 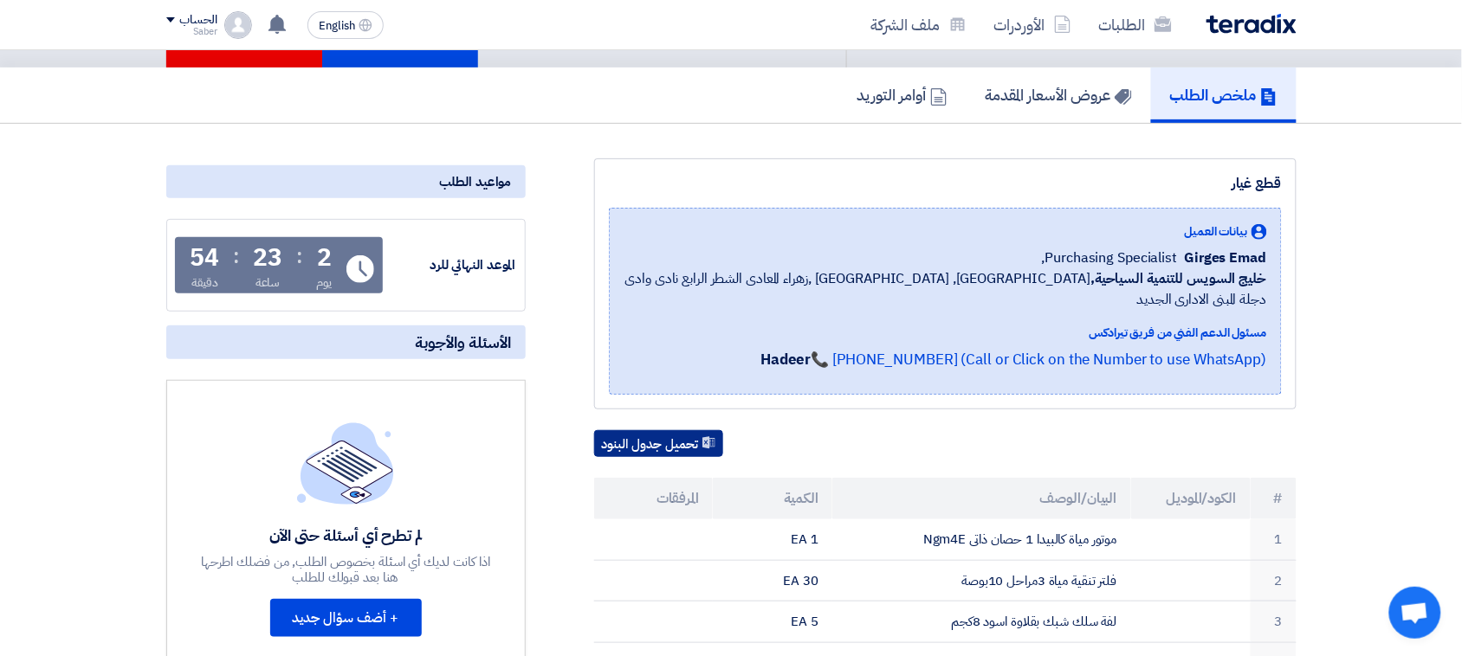 I want to click on button: + أضف سؤال جديد, so click(x=345, y=618).